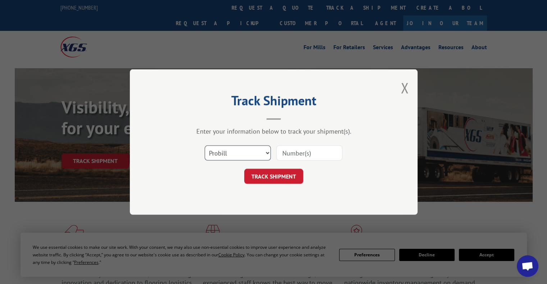 The image size is (547, 284). I want to click on button: TRACK SHIPMENT, so click(274, 177).